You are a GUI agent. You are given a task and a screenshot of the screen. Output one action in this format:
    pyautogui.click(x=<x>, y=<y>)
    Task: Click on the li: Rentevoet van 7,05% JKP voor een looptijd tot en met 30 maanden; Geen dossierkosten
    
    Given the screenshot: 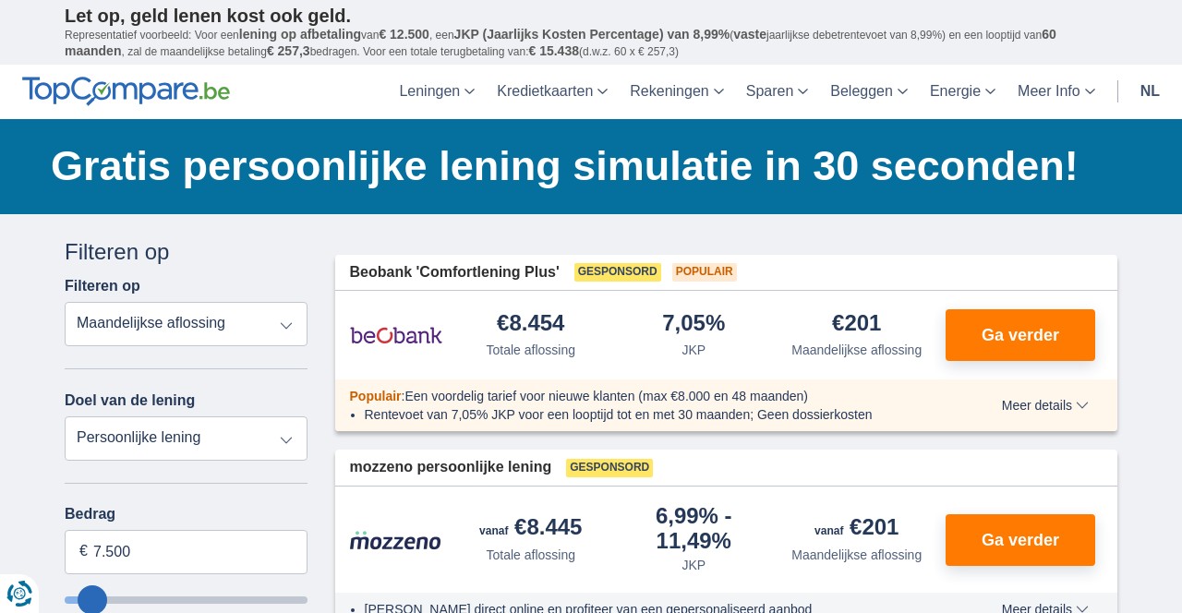 What is the action you would take?
    pyautogui.click(x=649, y=415)
    